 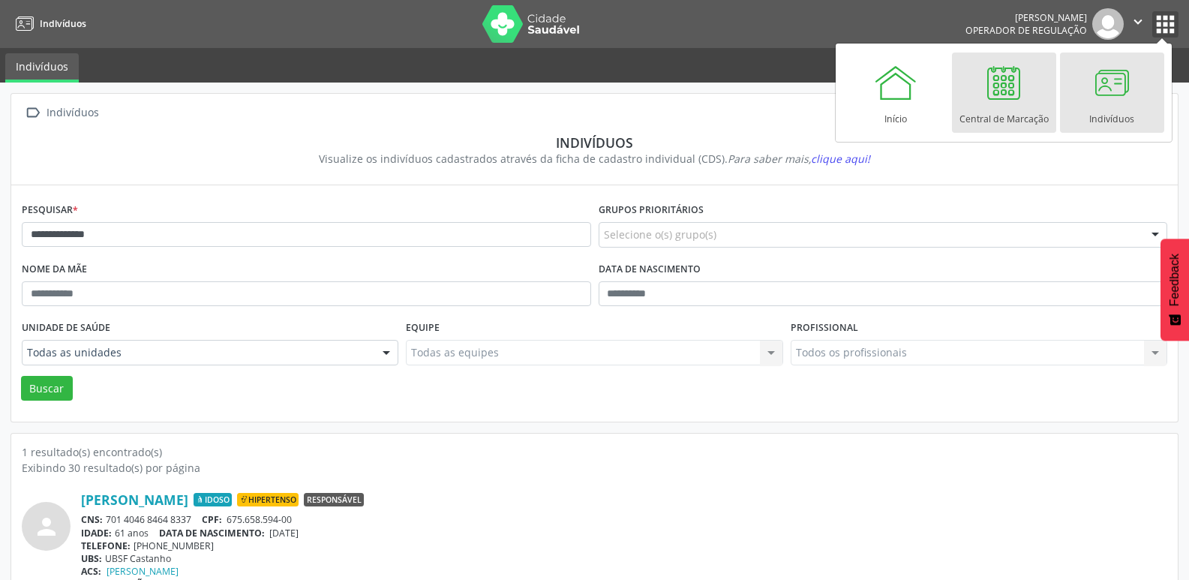 I want to click on span: Todas as unidades, so click(x=197, y=353).